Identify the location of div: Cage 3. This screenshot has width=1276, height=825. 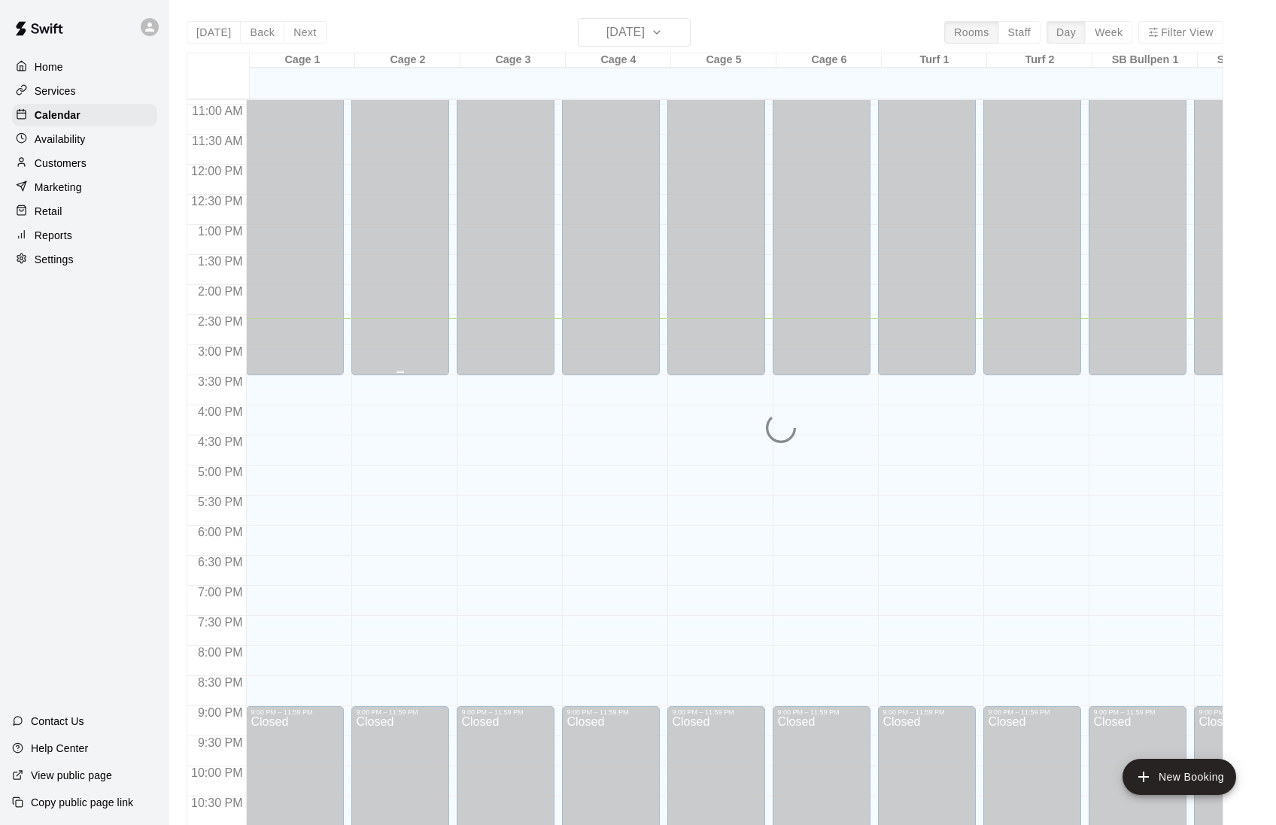
(513, 60).